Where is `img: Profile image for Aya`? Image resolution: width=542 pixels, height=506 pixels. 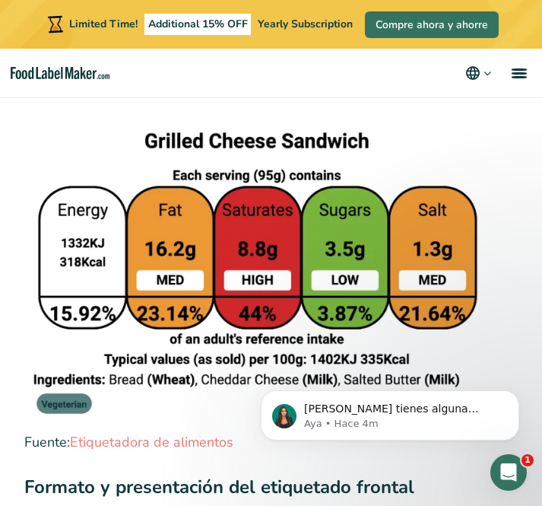 img: Profile image for Aya is located at coordinates (46, 58).